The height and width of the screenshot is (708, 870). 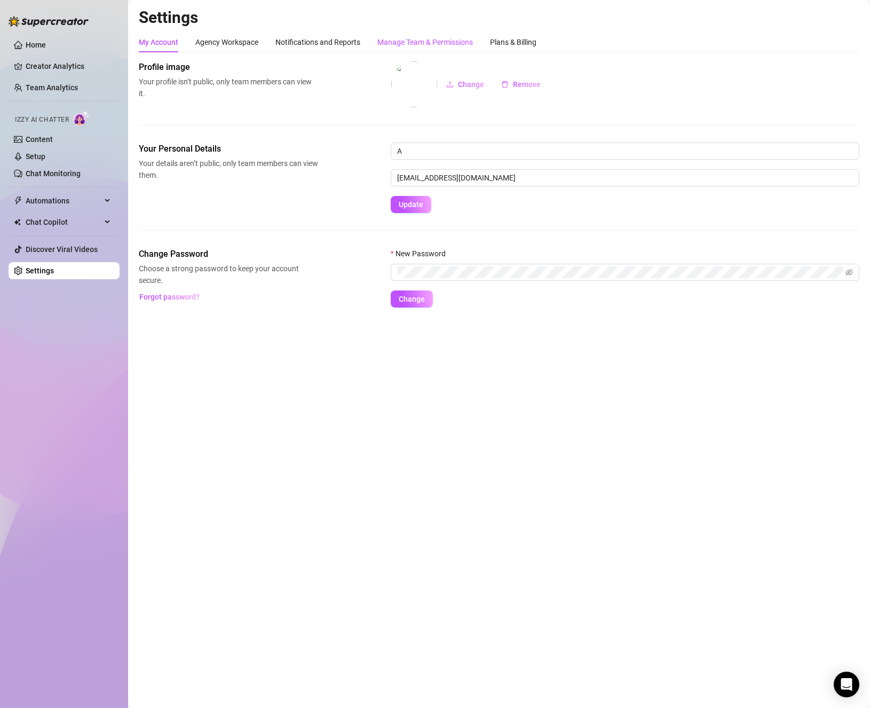 I want to click on span: Your details aren’t public, only team members can view them., so click(x=229, y=169).